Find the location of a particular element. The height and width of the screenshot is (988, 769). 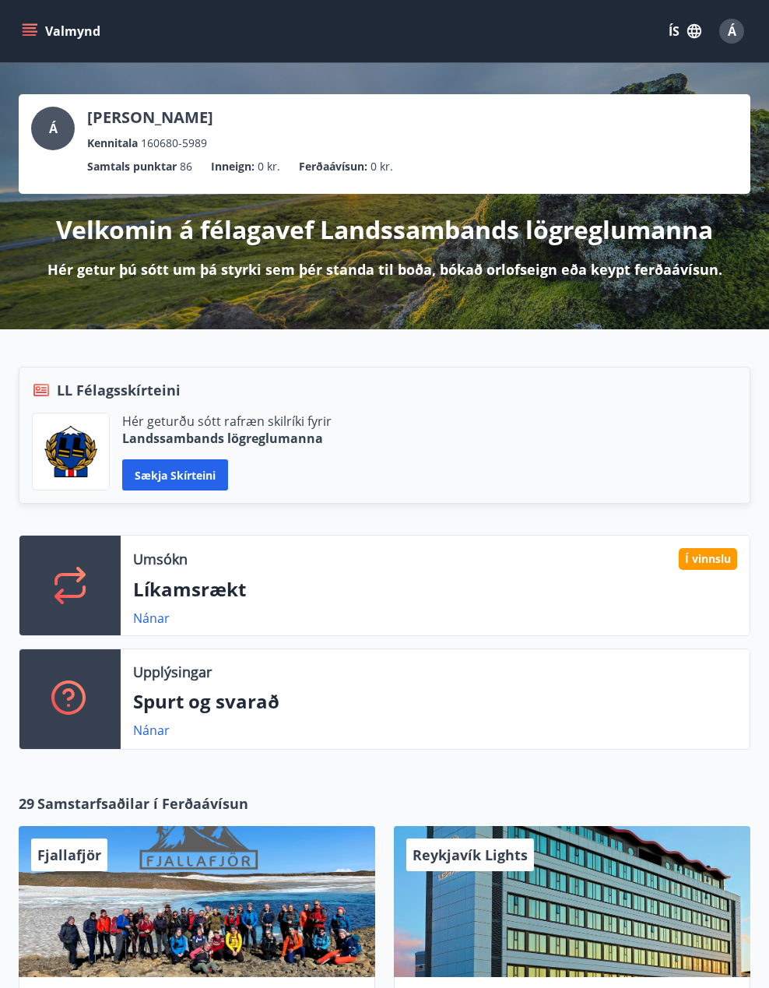

p: Hér getur þú sótt um þá styrki sem þér standa til boða, bókað orlofseign eða keypt ferðaávísun. is located at coordinates (385, 269).